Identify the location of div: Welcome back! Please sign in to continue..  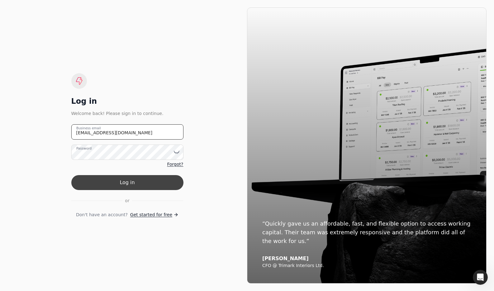
(127, 113).